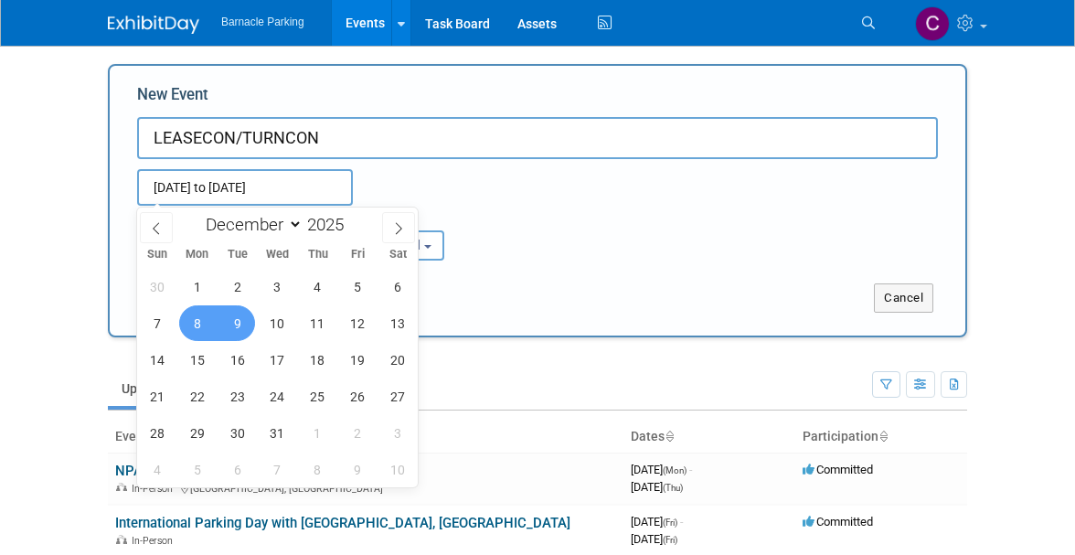  What do you see at coordinates (237, 323) in the screenshot?
I see `span: December 9, 2025` at bounding box center [237, 323].